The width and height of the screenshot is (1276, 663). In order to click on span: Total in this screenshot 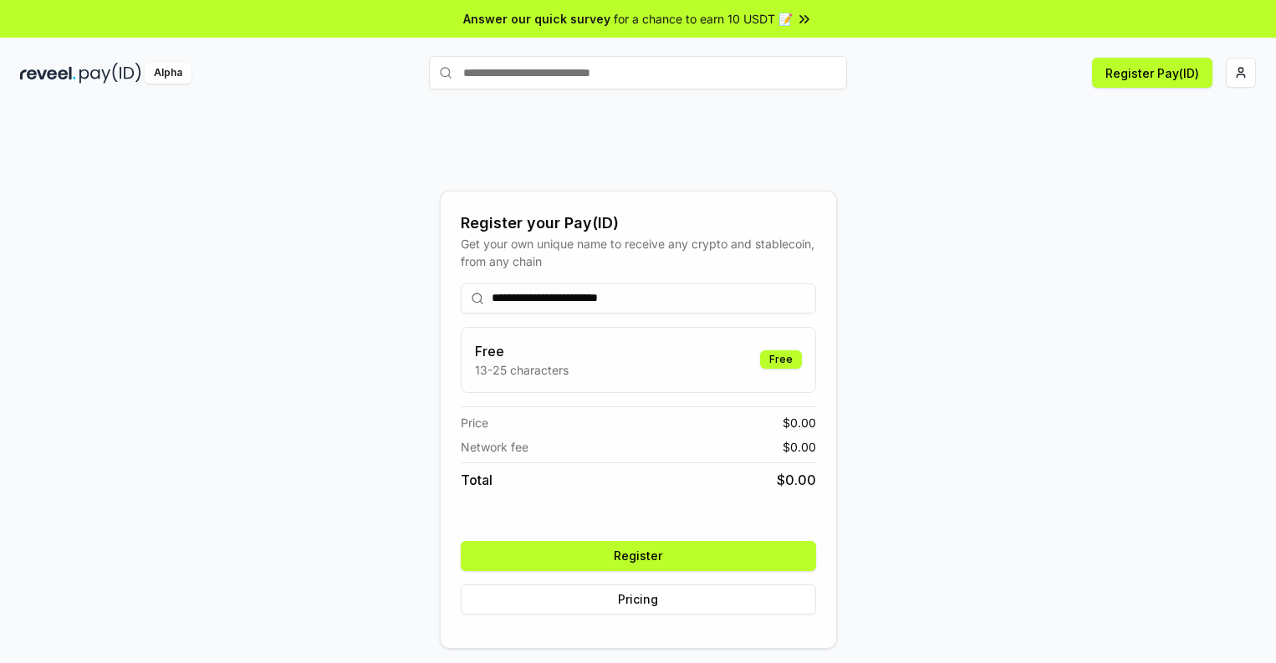, I will do `click(477, 480)`.